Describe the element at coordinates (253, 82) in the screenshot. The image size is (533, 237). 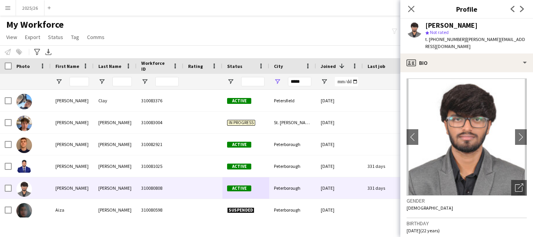
I see `input: Status Filter Input` at that location.